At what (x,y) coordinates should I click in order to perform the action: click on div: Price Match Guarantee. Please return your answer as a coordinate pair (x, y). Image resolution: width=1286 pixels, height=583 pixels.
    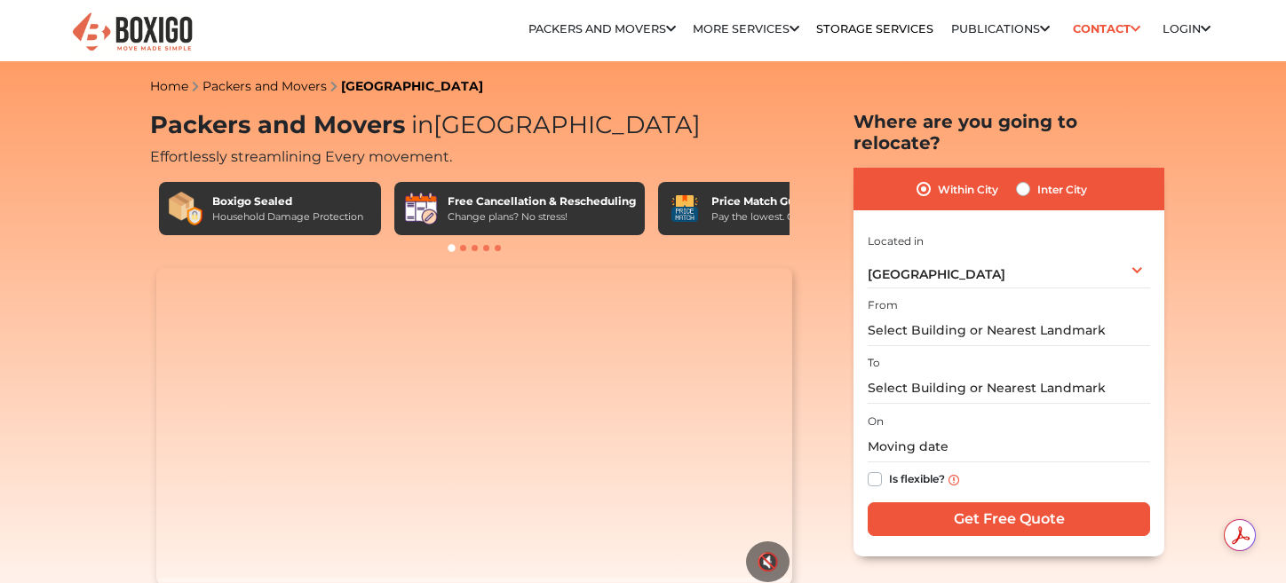
    Looking at the image, I should click on (779, 202).